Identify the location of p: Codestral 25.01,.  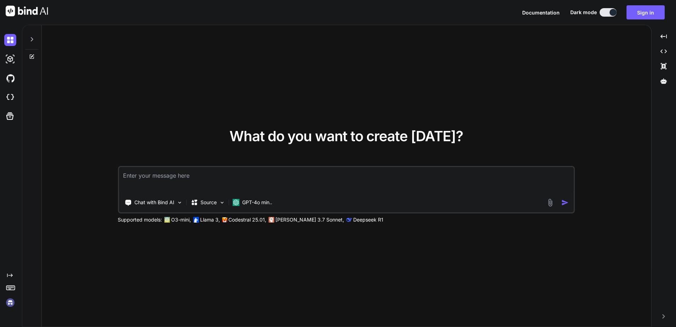
(247, 220).